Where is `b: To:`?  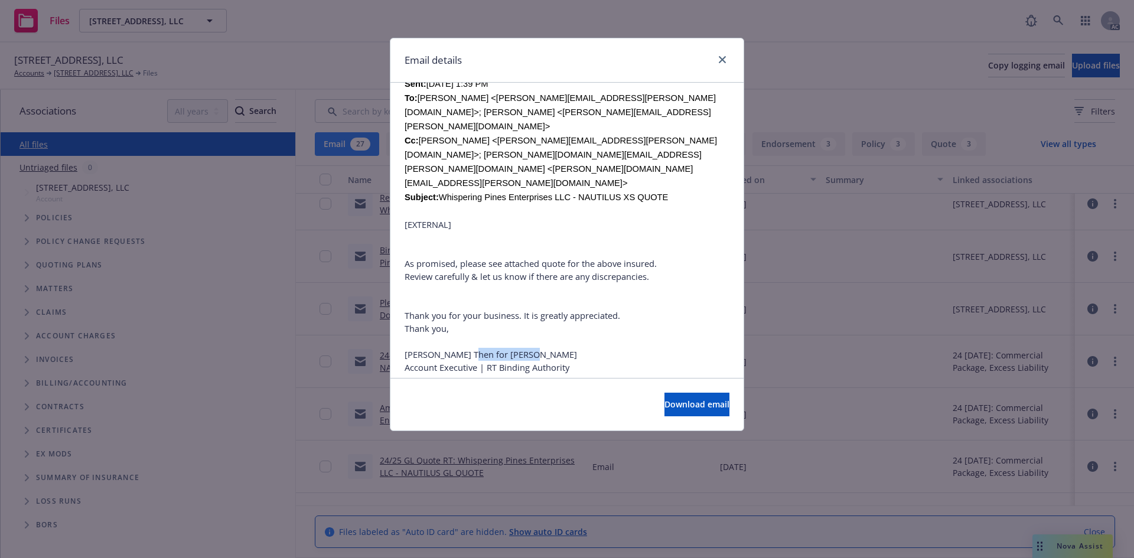 b: To: is located at coordinates (411, 98).